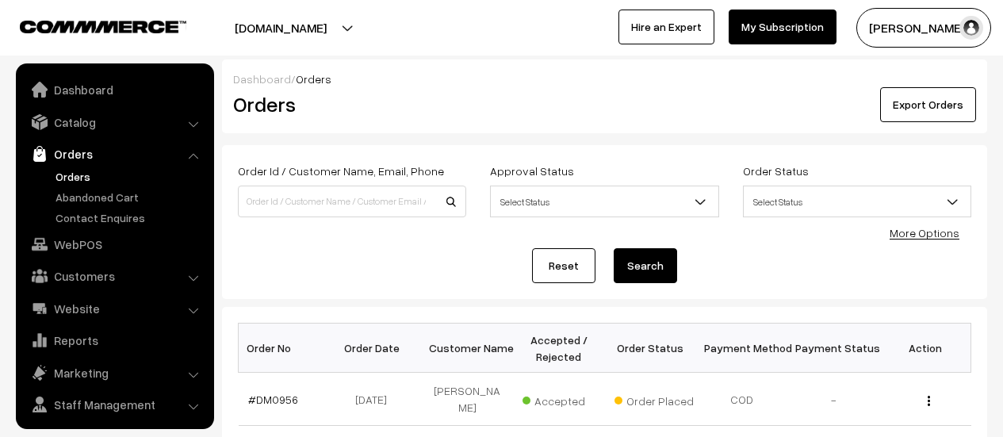  What do you see at coordinates (114, 276) in the screenshot?
I see `a: Customers` at bounding box center [114, 276].